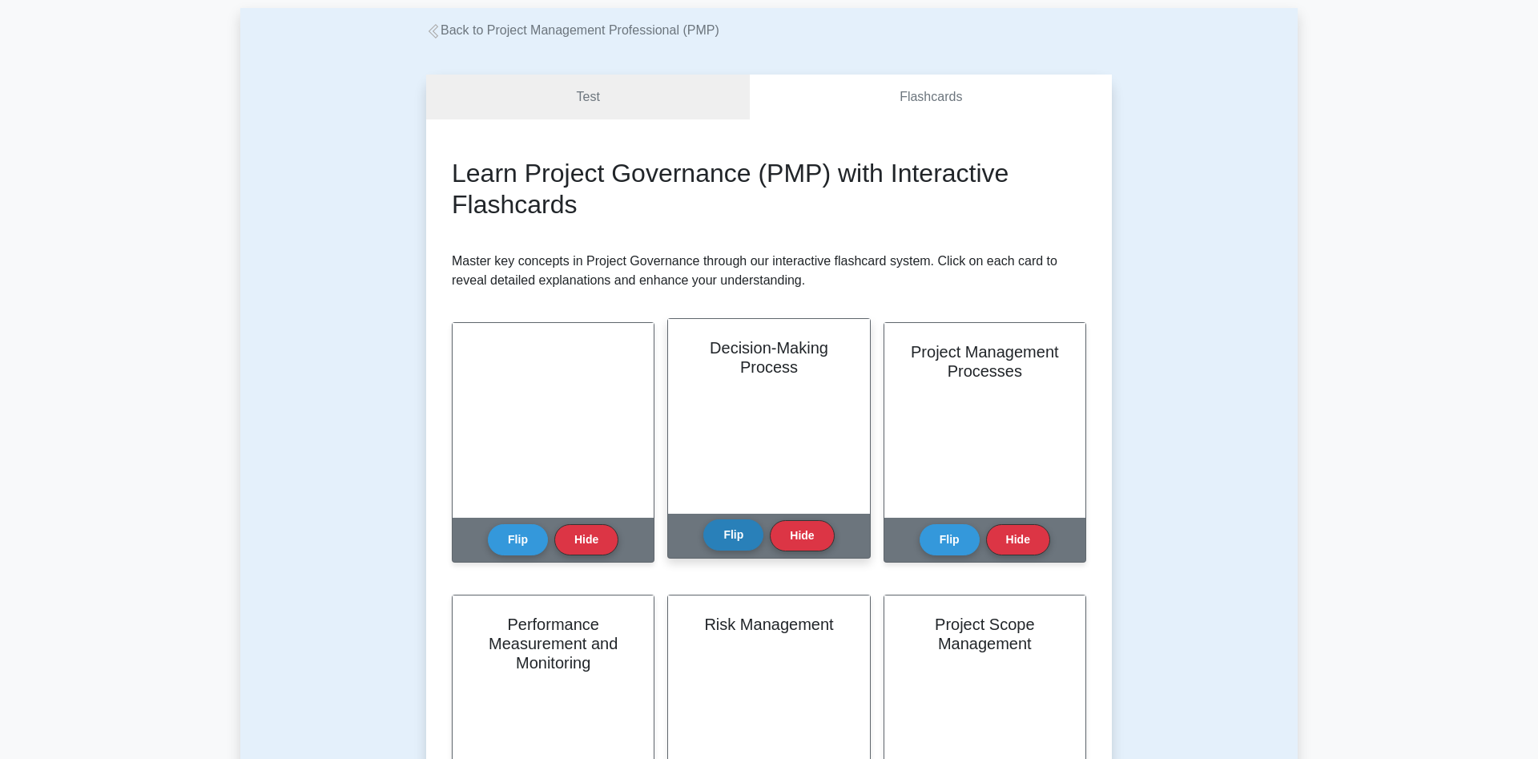 This screenshot has width=1538, height=759. What do you see at coordinates (573, 30) in the screenshot?
I see `a: Back to Project Management Professional (PMP)` at bounding box center [573, 30].